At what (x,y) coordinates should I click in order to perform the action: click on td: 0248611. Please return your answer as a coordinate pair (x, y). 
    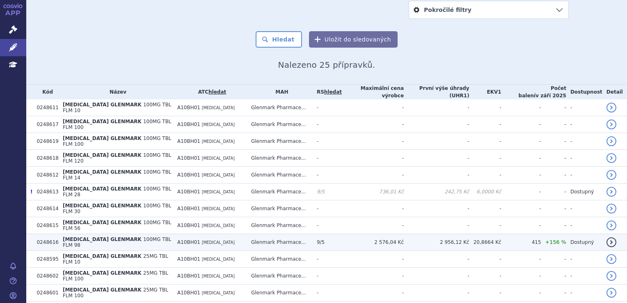
    Looking at the image, I should click on (45, 108).